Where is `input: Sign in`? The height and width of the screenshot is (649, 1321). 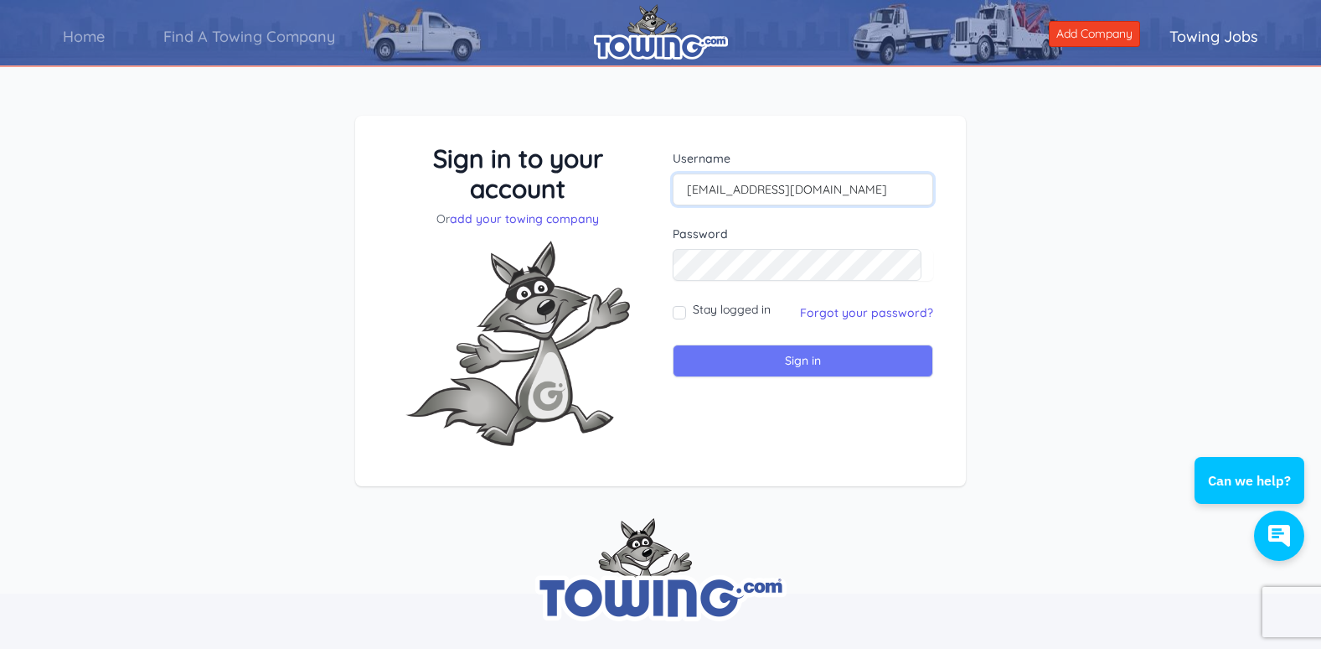
input: Sign in is located at coordinates (803, 360).